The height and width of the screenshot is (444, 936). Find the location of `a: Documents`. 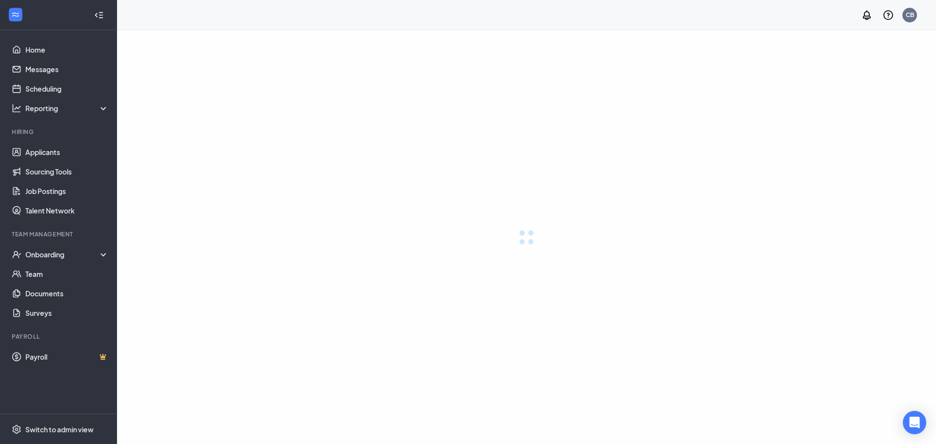

a: Documents is located at coordinates (67, 293).